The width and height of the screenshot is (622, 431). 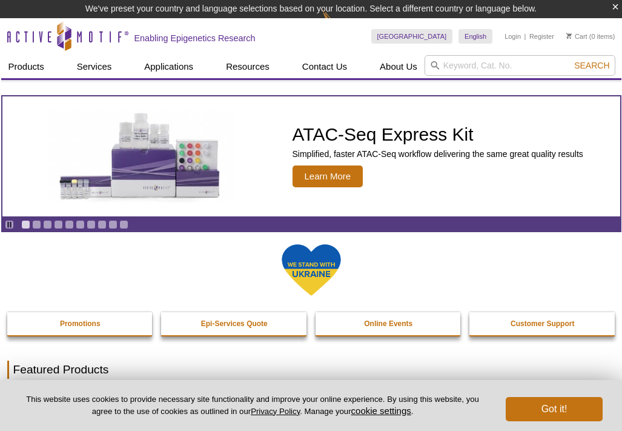 I want to click on a: Privacy Policy, so click(x=275, y=411).